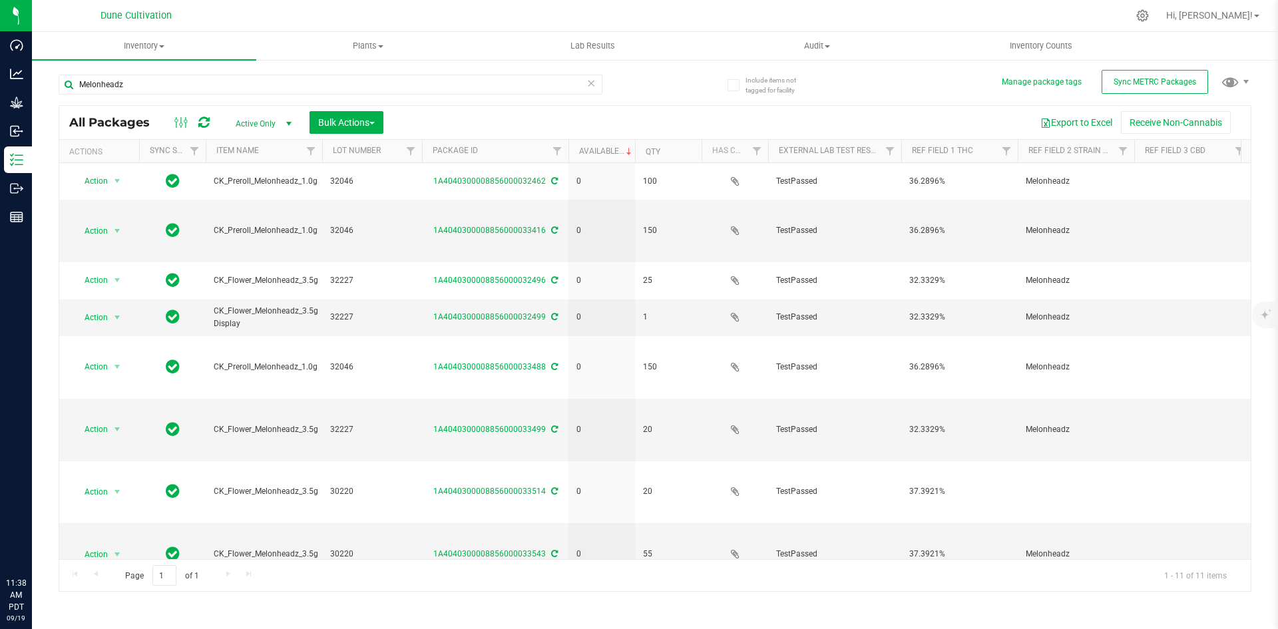  What do you see at coordinates (16, 618) in the screenshot?
I see `p: 09/19` at bounding box center [16, 618].